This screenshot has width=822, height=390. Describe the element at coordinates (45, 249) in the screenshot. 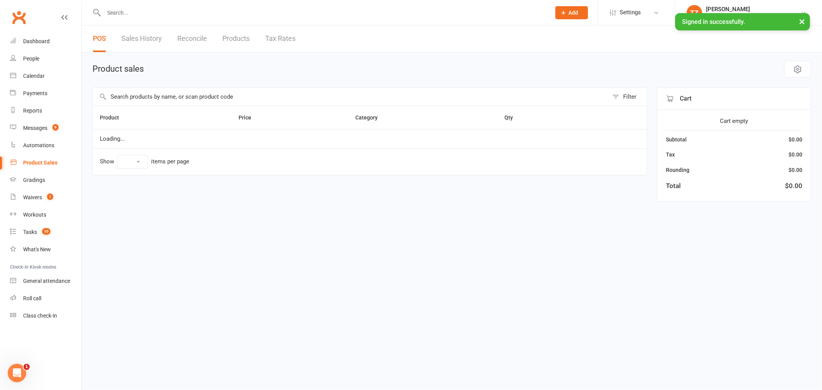

I see `a: What's New` at that location.